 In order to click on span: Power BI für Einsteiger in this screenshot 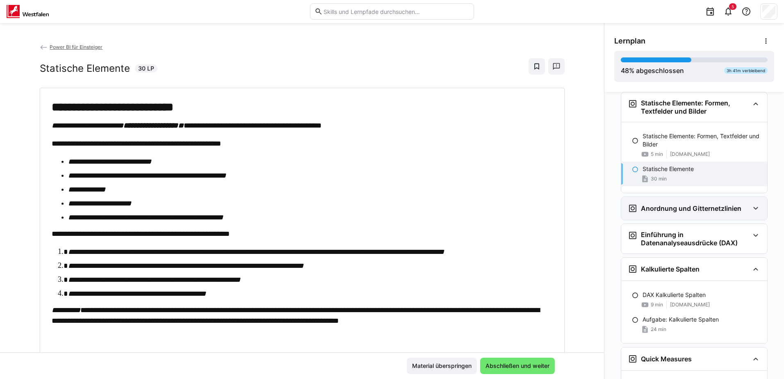, I will do `click(76, 47)`.